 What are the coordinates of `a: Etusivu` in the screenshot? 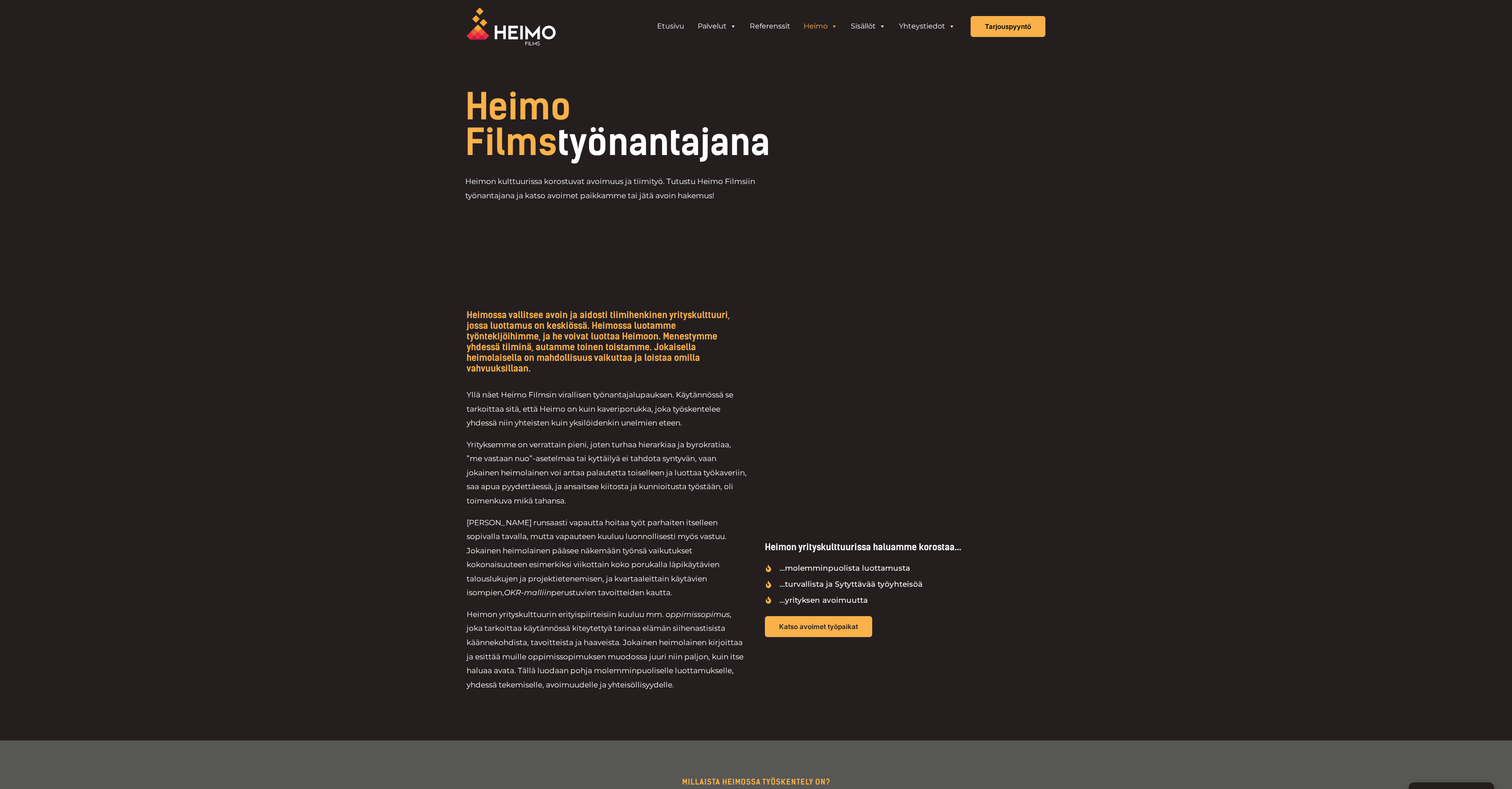 It's located at (671, 27).